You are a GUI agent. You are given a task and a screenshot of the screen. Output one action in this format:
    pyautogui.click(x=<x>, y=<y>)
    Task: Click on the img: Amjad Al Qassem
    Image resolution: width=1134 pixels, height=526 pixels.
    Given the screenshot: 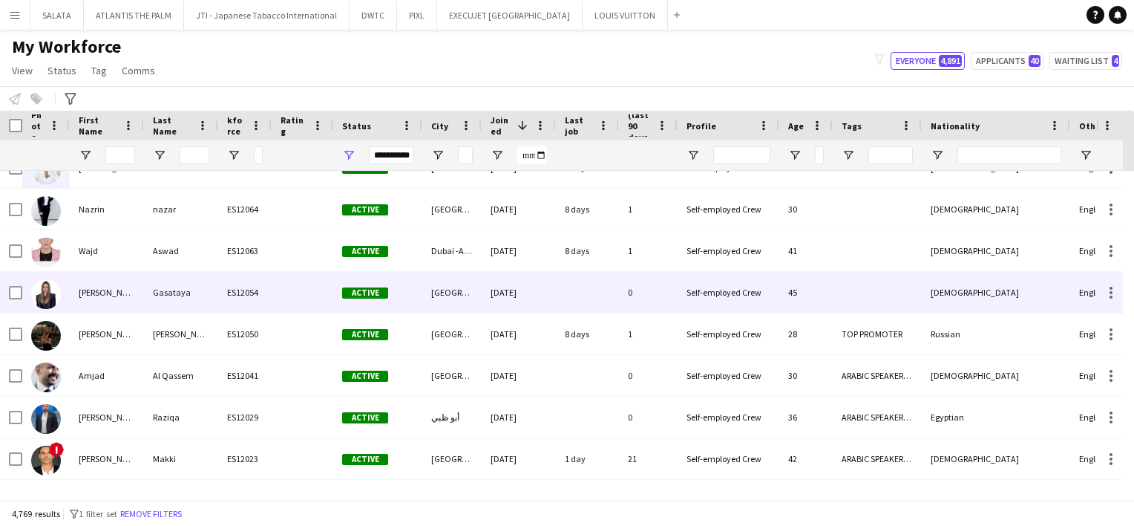 What is the action you would take?
    pyautogui.click(x=46, y=377)
    